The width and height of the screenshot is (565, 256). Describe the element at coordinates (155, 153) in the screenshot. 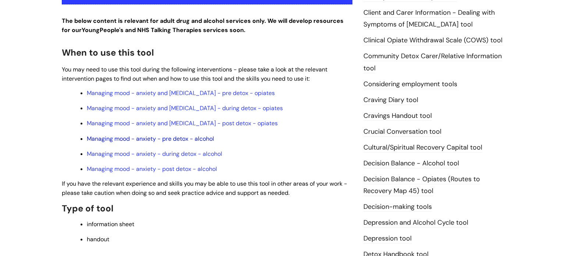

I see `a: Managing mood - anxiety - during detox - alcohol` at that location.